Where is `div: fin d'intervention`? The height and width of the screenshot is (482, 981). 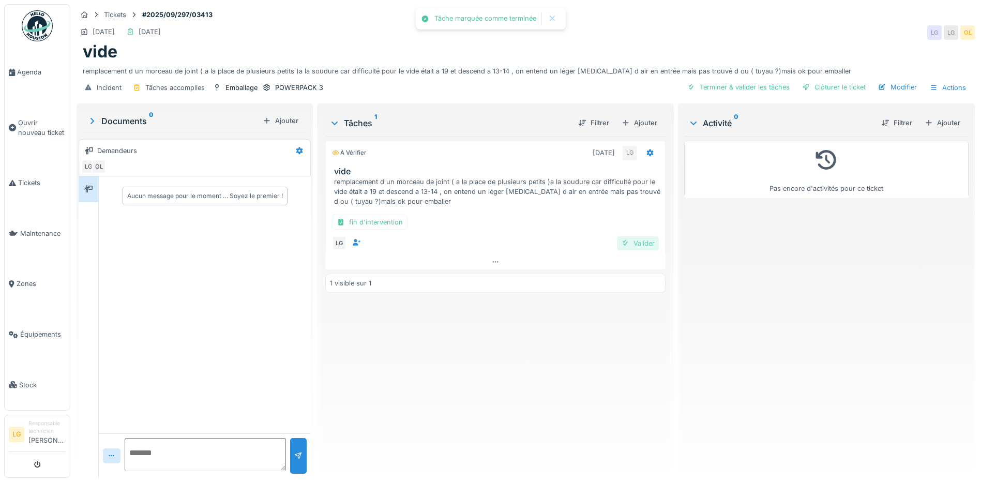 div: fin d'intervention is located at coordinates (370, 222).